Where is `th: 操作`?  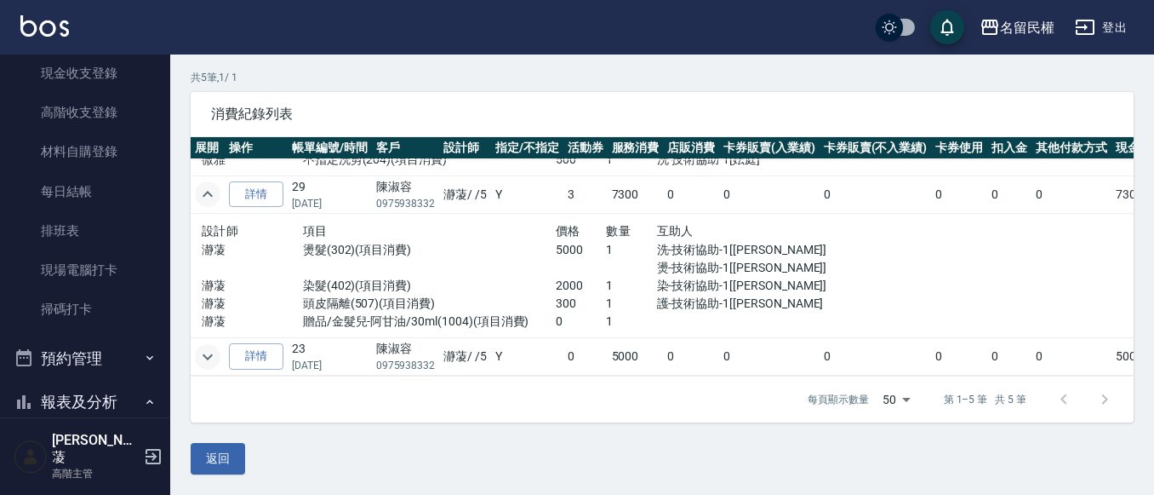
th: 操作 is located at coordinates (256, 148).